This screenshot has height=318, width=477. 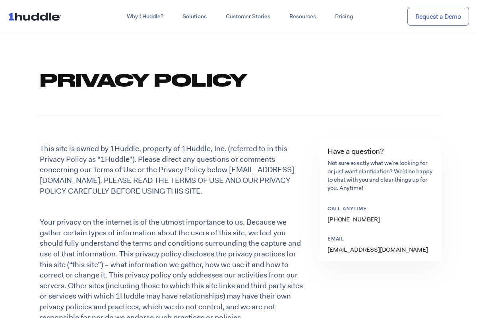 I want to click on a: Customer Stories, so click(x=248, y=17).